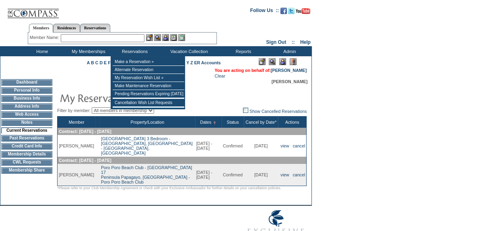 Image resolution: width=492 pixels, height=231 pixels. I want to click on a: Residences, so click(66, 28).